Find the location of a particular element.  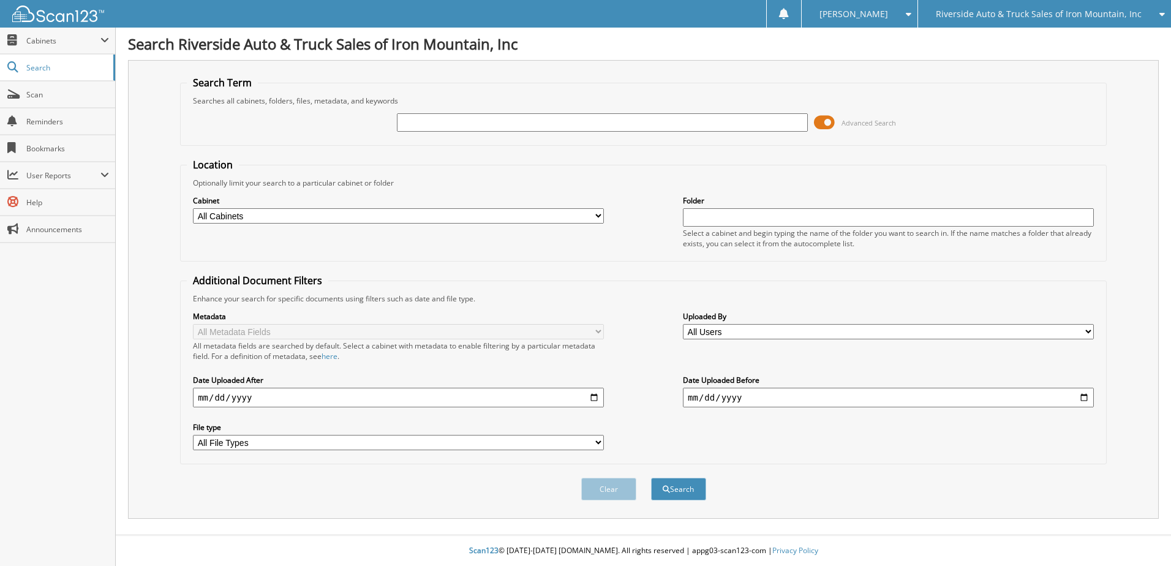

h1: Search Riverside Auto & Truck Sales of Iron Mountain, Inc is located at coordinates (643, 43).